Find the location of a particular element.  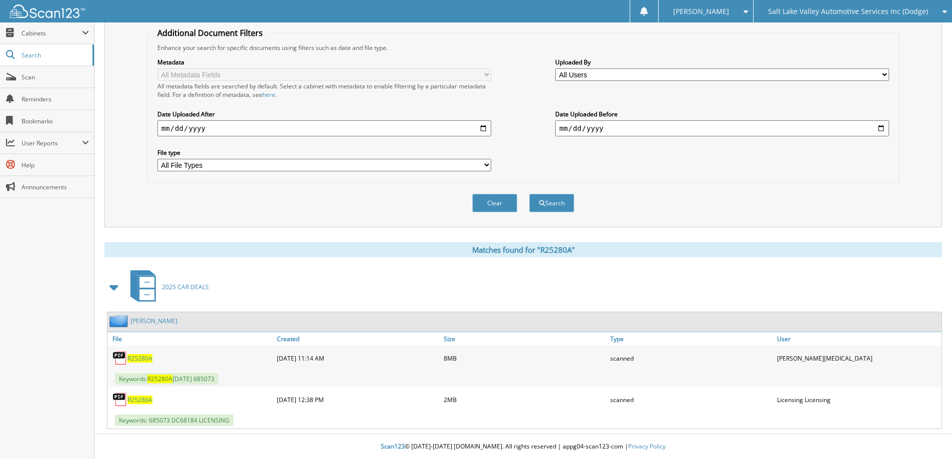

label: Date Uploaded Before is located at coordinates (722, 114).